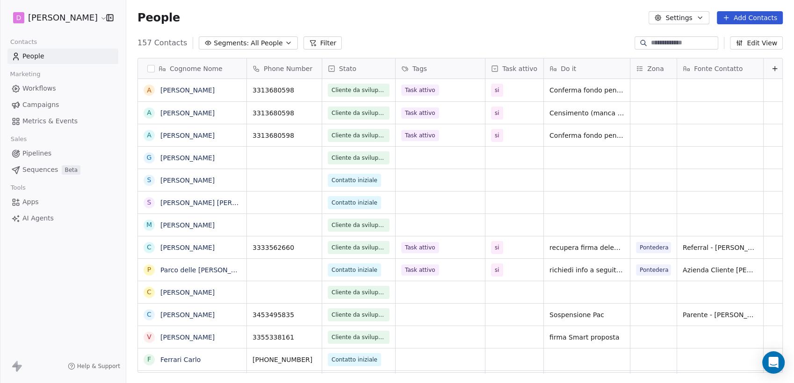 This screenshot has width=794, height=383. Describe the element at coordinates (180, 360) in the screenshot. I see `a: Ferrari Carlo` at that location.